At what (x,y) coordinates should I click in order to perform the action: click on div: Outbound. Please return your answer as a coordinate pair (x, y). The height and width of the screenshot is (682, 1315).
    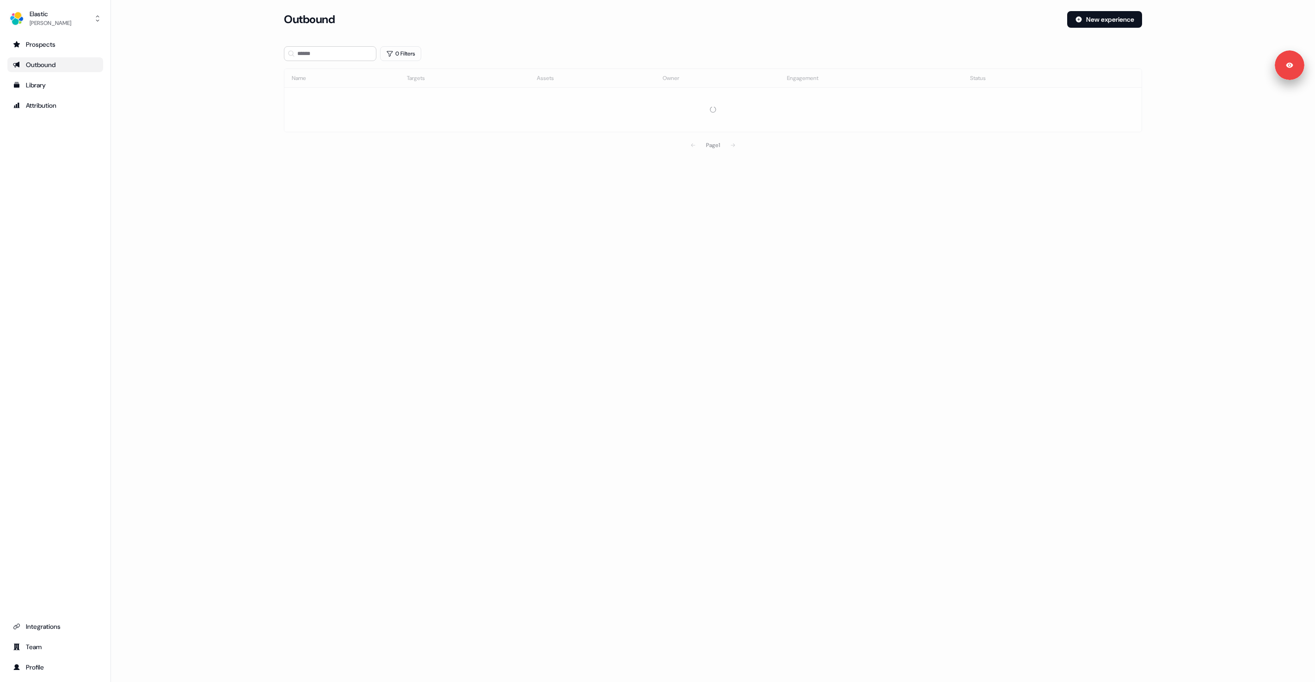
    Looking at the image, I should click on (55, 65).